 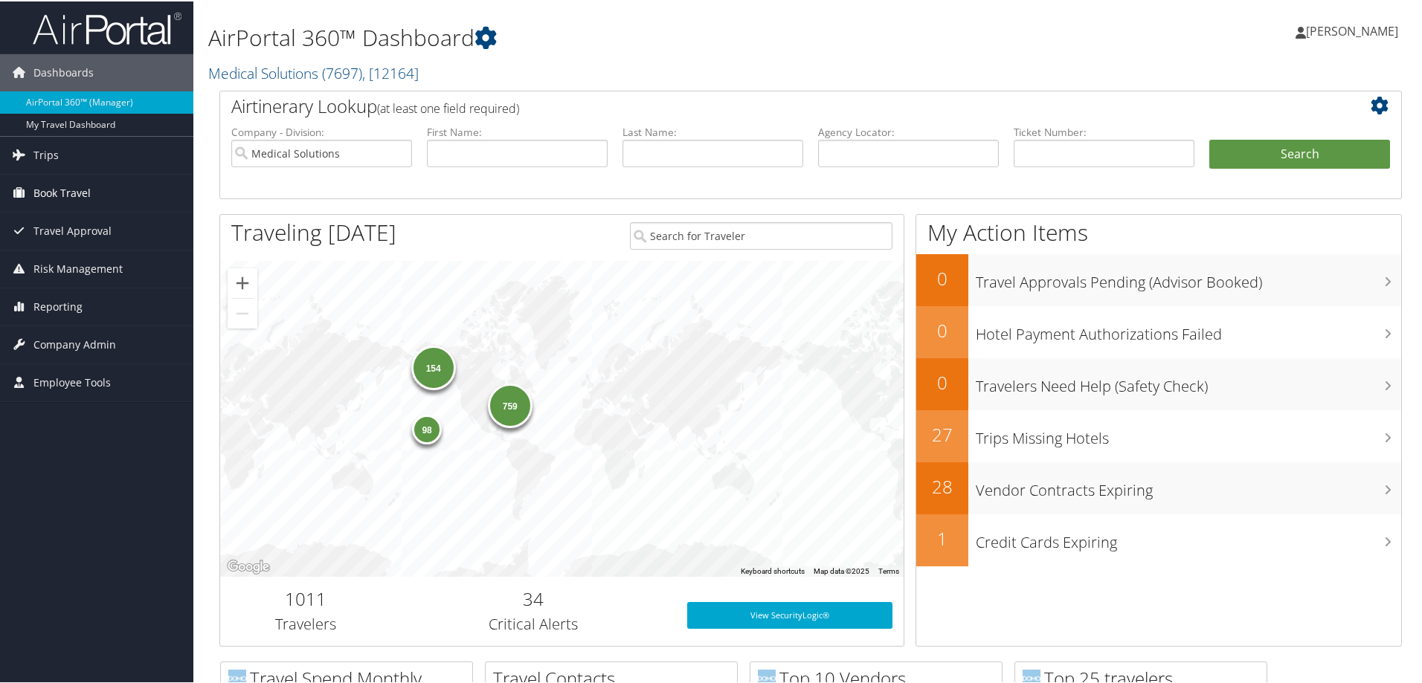 I want to click on div: 759, so click(x=509, y=404).